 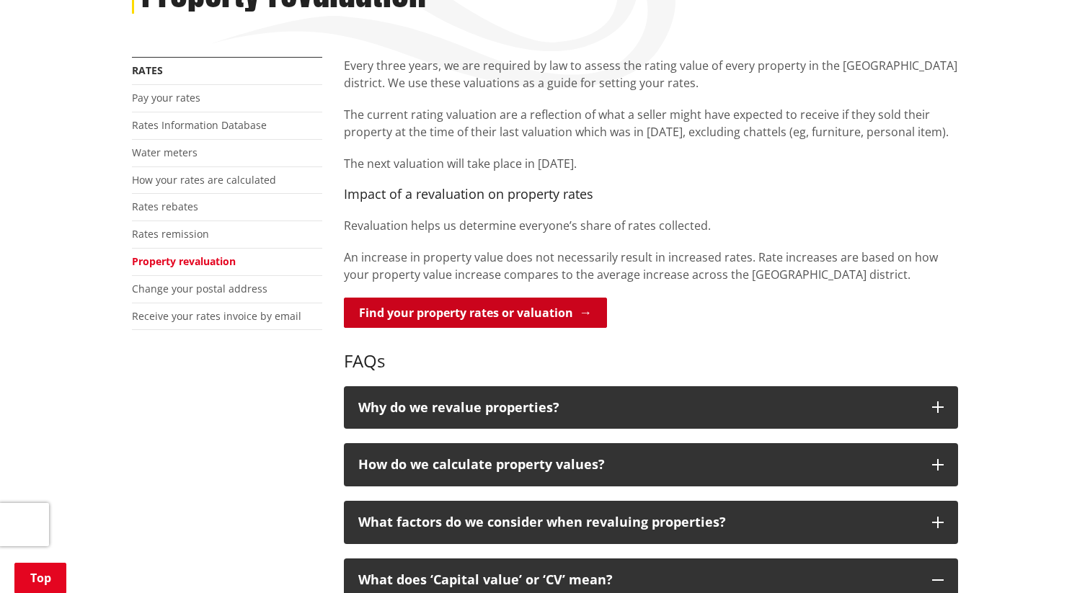 I want to click on p: An increase in property value does not necessarily result in increased rates. Rate increases are ..., so click(x=651, y=266).